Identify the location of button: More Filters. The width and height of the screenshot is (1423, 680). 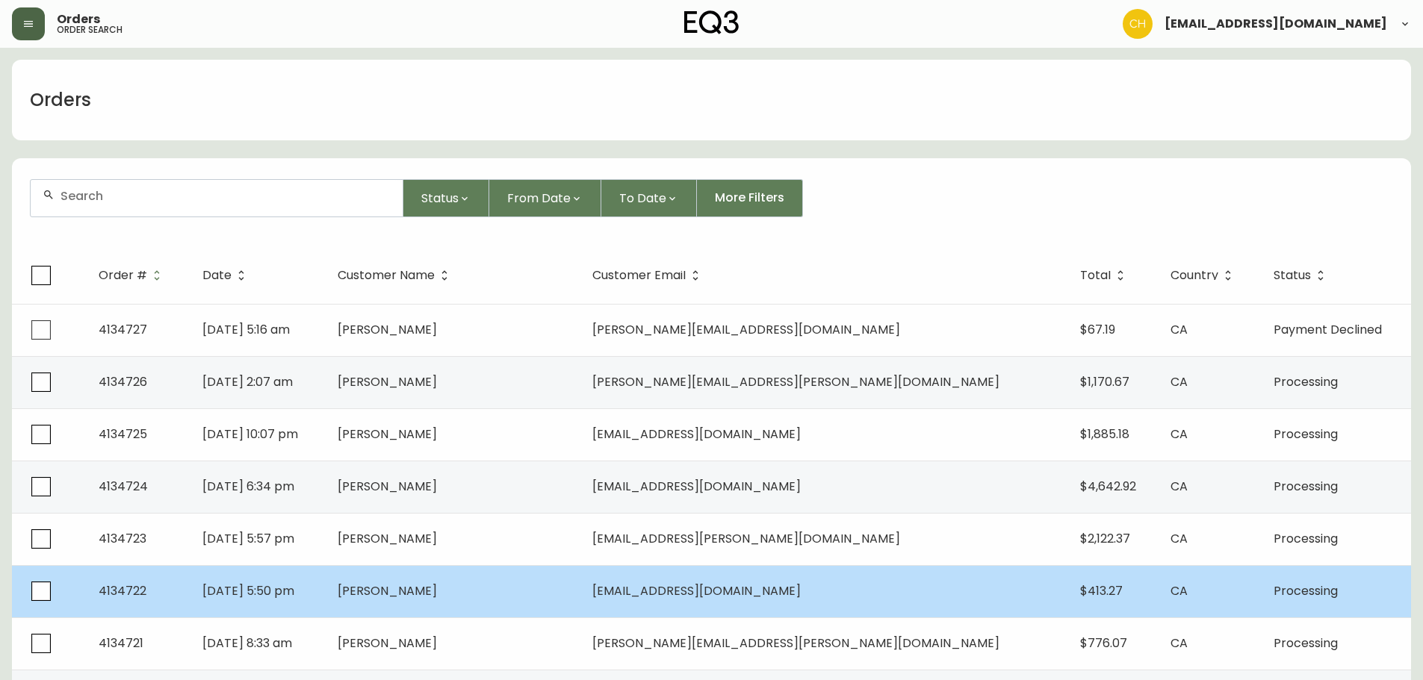
(750, 198).